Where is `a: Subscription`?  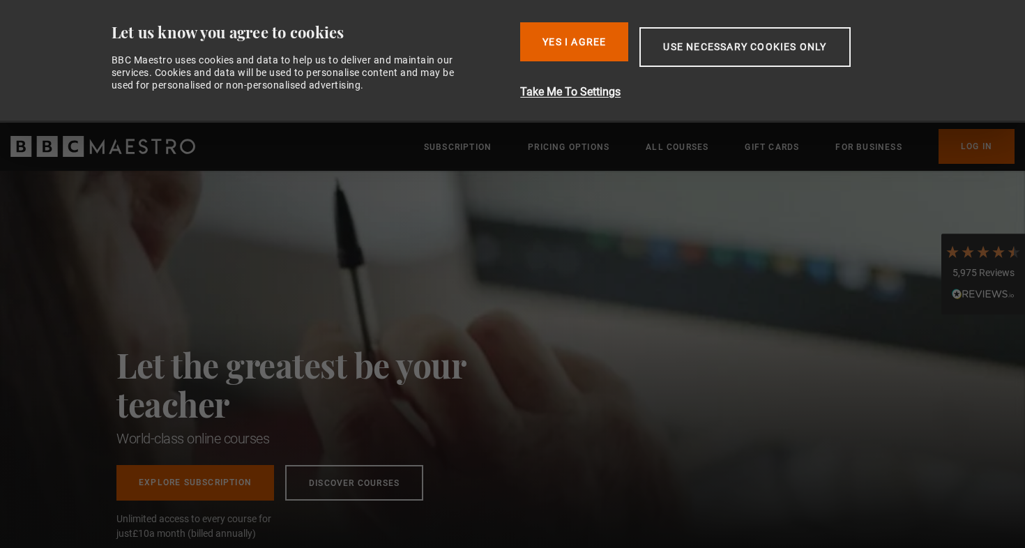 a: Subscription is located at coordinates (458, 147).